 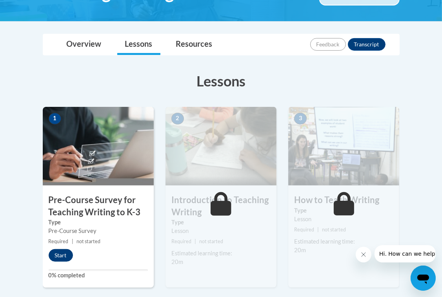 What do you see at coordinates (328, 44) in the screenshot?
I see `button: Feedback` at bounding box center [328, 44].